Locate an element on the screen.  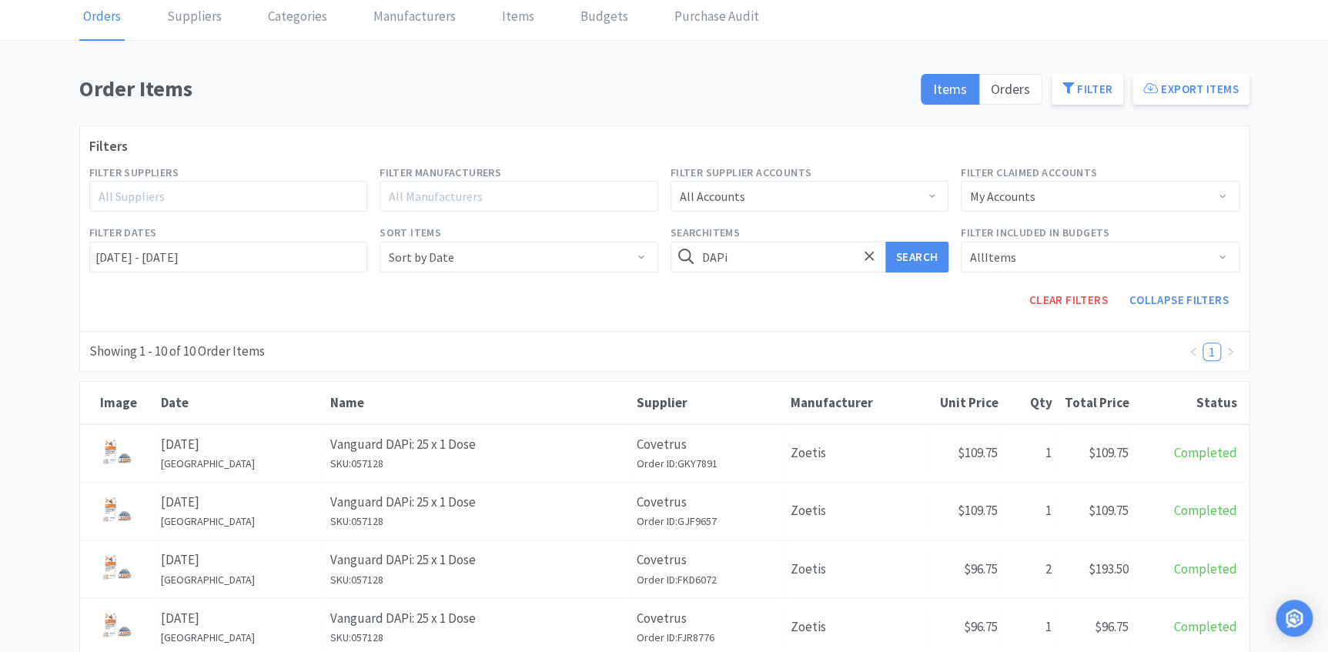
div: Sort by Date is located at coordinates (421, 257).